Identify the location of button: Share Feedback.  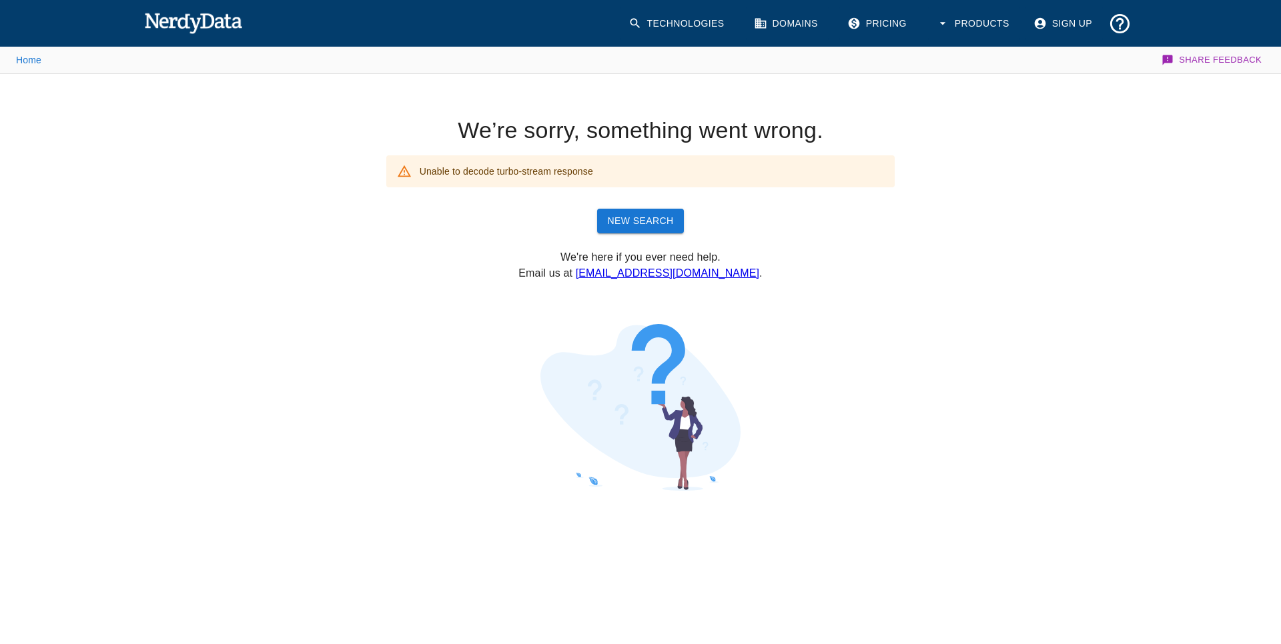
(1212, 60).